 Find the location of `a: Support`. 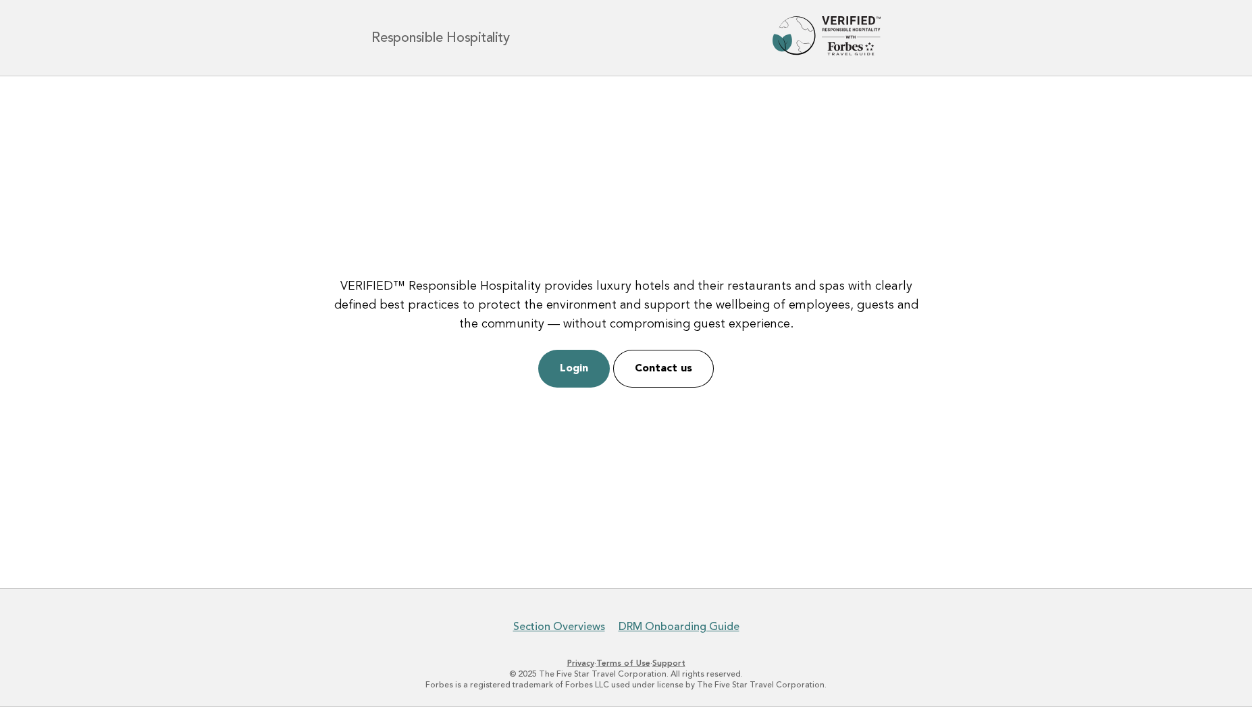

a: Support is located at coordinates (669, 663).